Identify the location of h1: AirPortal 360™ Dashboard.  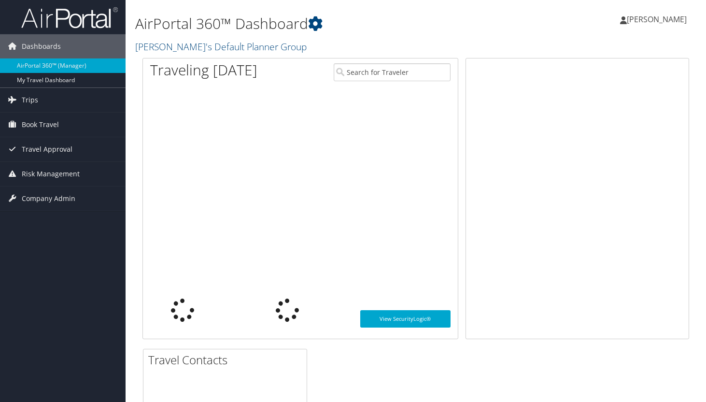
(322, 24).